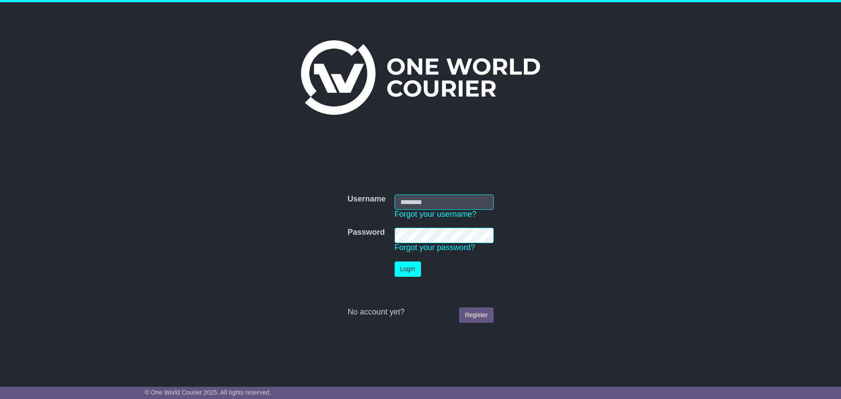 The width and height of the screenshot is (841, 399). I want to click on img: One World, so click(421, 78).